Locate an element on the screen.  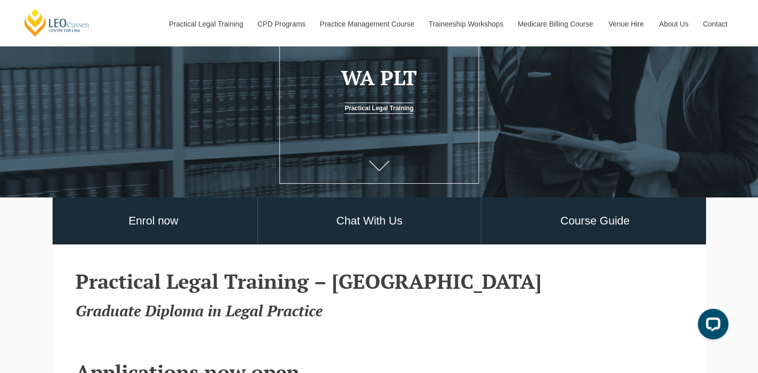
a: Traineeship Workshops is located at coordinates (466, 24).